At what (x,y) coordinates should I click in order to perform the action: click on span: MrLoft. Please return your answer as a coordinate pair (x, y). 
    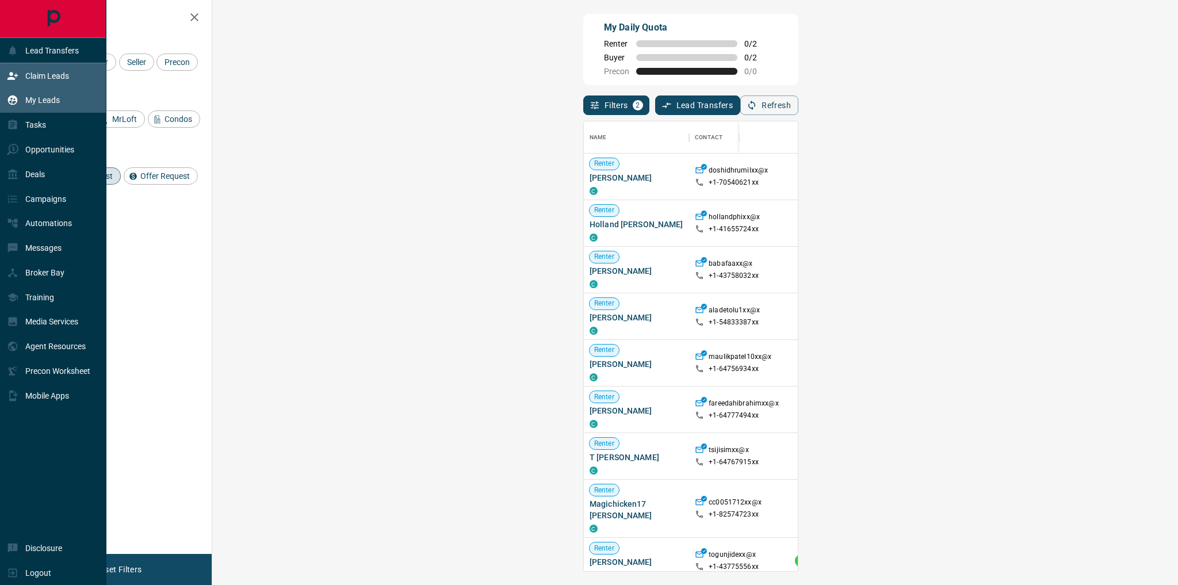
    Looking at the image, I should click on (124, 119).